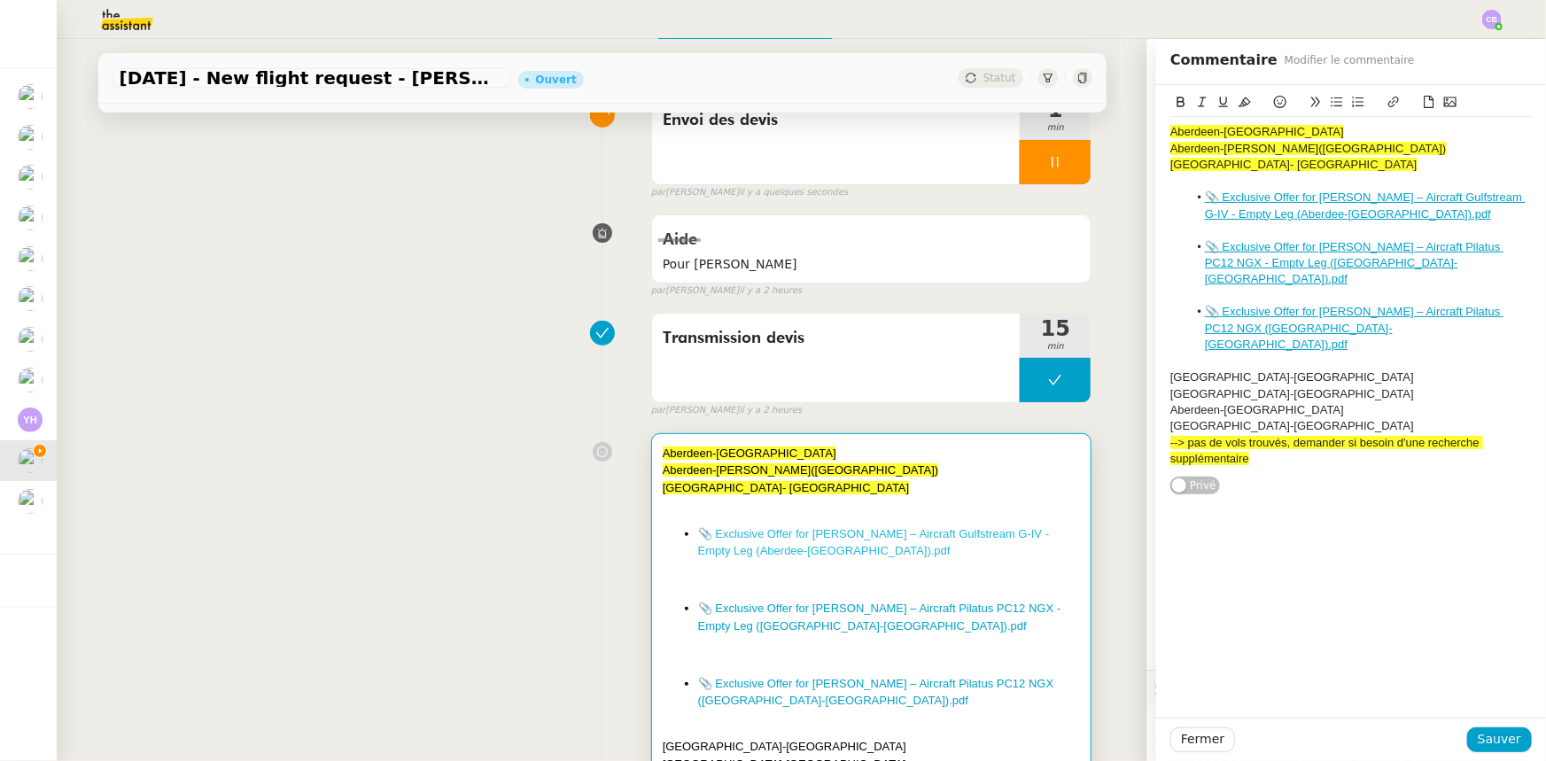 Image resolution: width=1546 pixels, height=761 pixels. I want to click on div: Ouvert, so click(556, 80).